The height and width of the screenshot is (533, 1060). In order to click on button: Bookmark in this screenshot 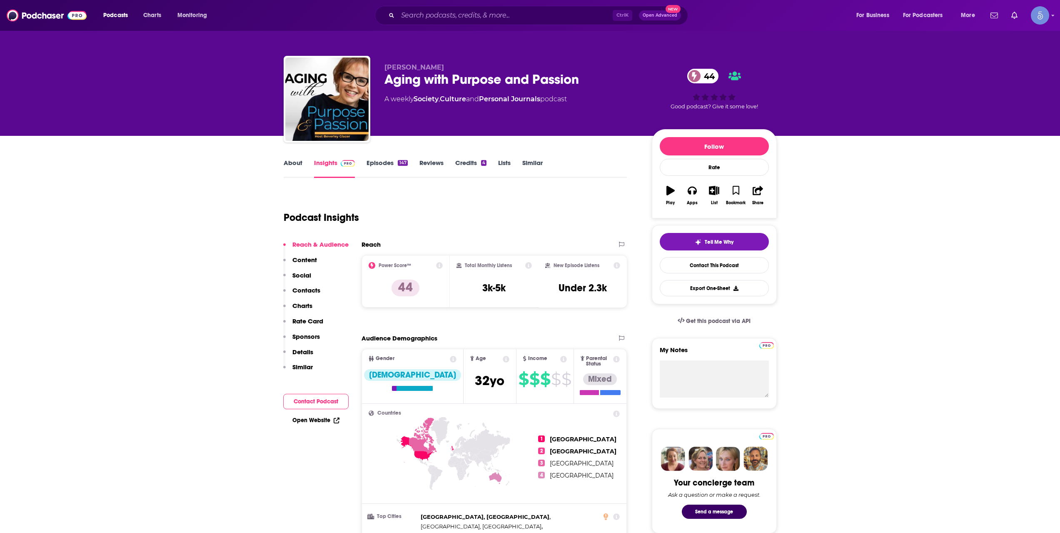, I will do `click(736, 195)`.